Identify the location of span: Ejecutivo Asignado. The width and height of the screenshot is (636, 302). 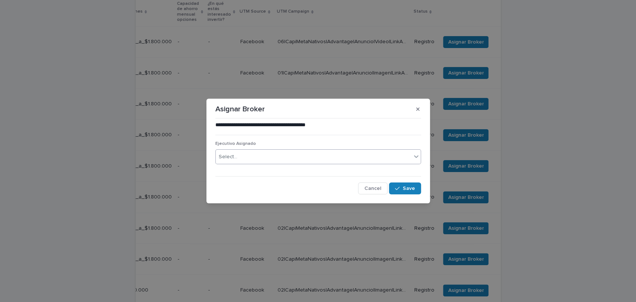
(236, 144).